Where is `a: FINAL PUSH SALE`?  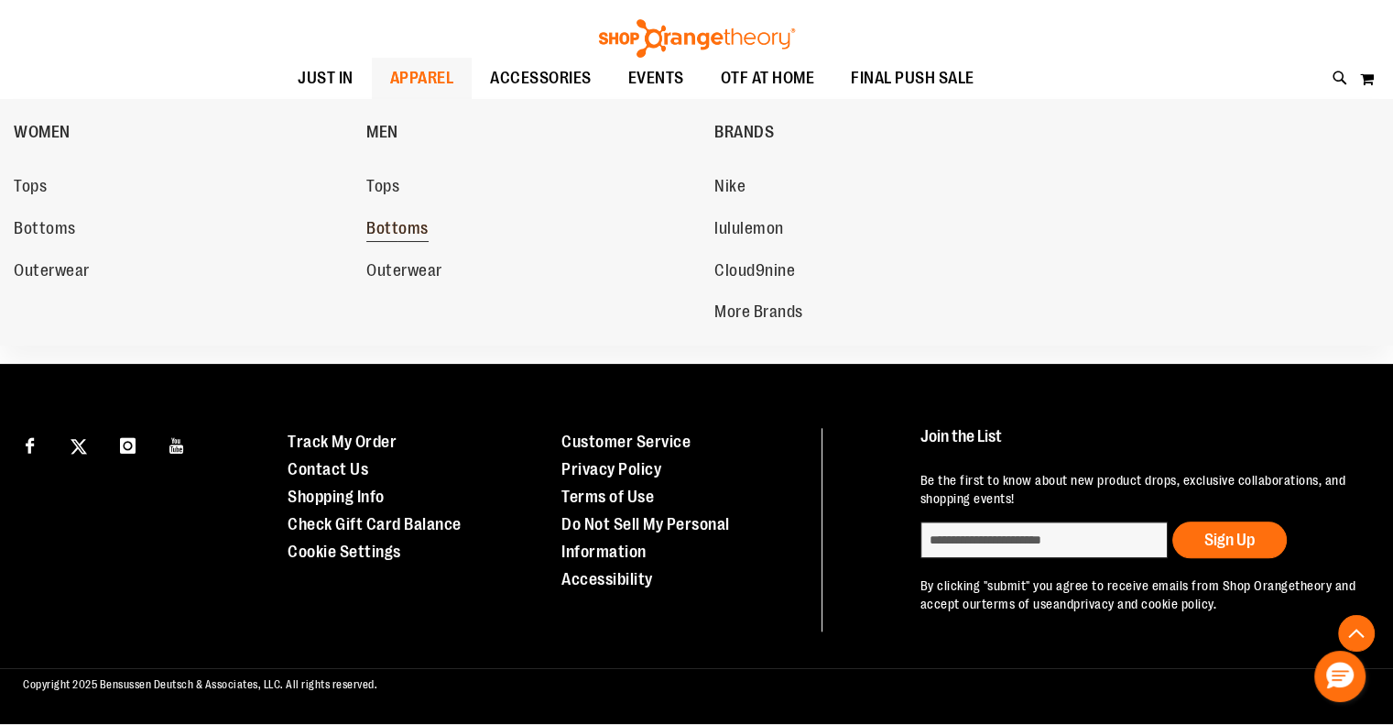
a: FINAL PUSH SALE is located at coordinates (912, 79).